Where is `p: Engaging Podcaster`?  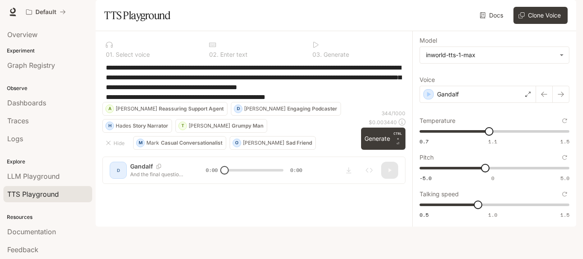
p: Engaging Podcaster is located at coordinates (312, 109).